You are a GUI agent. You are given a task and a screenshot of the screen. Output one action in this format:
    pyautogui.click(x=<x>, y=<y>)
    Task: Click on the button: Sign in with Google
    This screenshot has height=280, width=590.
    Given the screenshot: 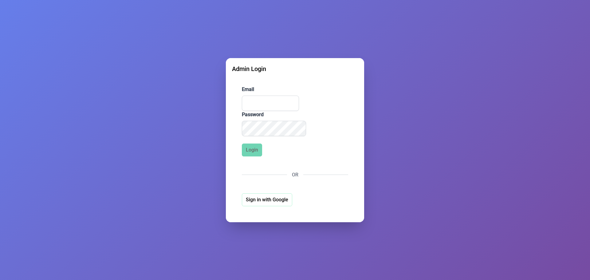 What is the action you would take?
    pyautogui.click(x=267, y=200)
    